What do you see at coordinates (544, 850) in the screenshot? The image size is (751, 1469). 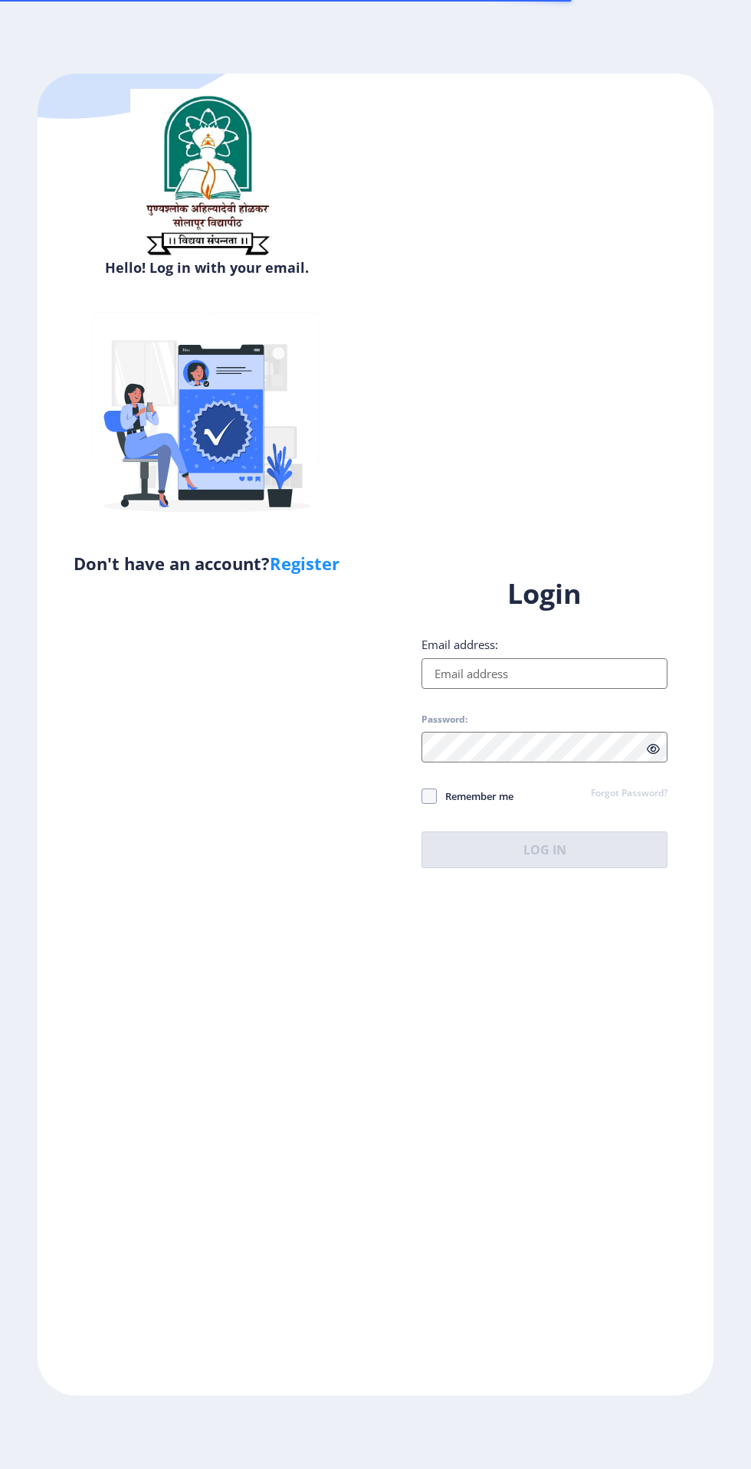 I see `button: Log In` at bounding box center [544, 850].